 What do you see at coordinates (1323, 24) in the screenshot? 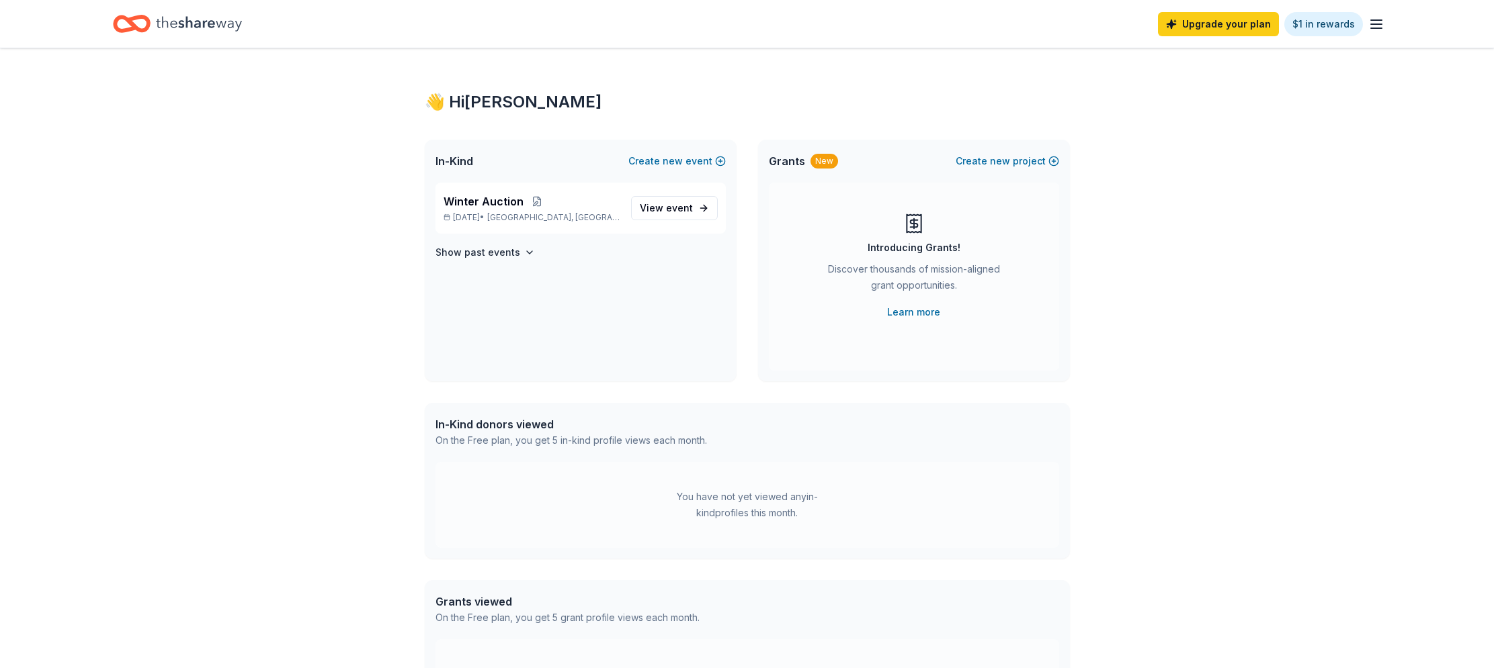
I see `a: $1 in rewards` at bounding box center [1323, 24].